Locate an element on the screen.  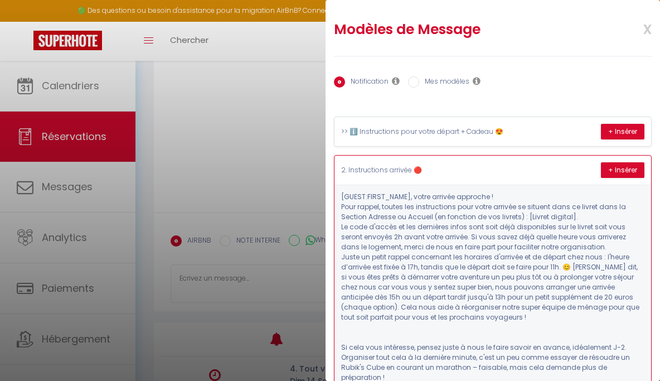
p: >> ℹ️ Instructions pour votre départ + Cadeau 😍 is located at coordinates (425, 131).